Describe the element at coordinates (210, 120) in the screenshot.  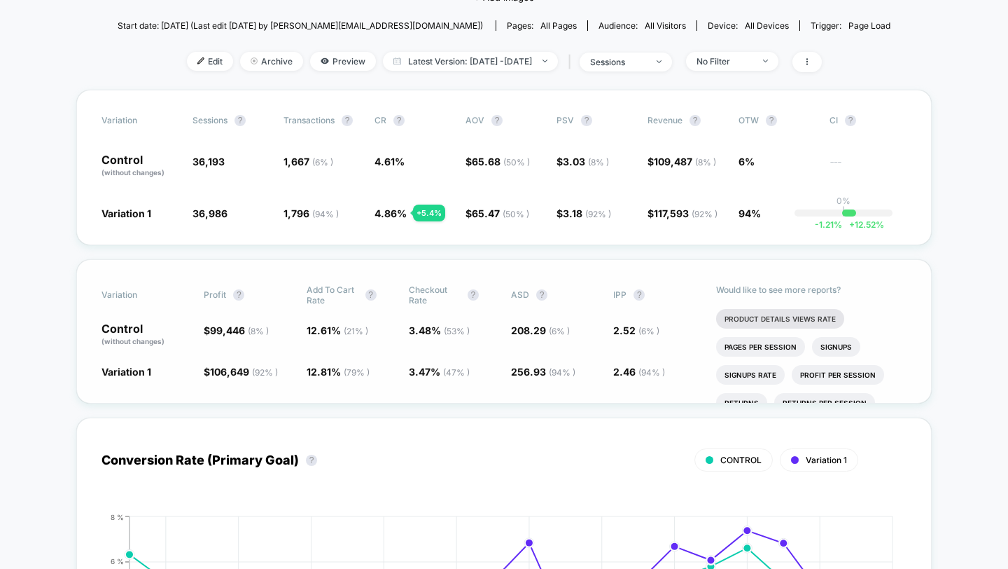
I see `span: Sessions` at that location.